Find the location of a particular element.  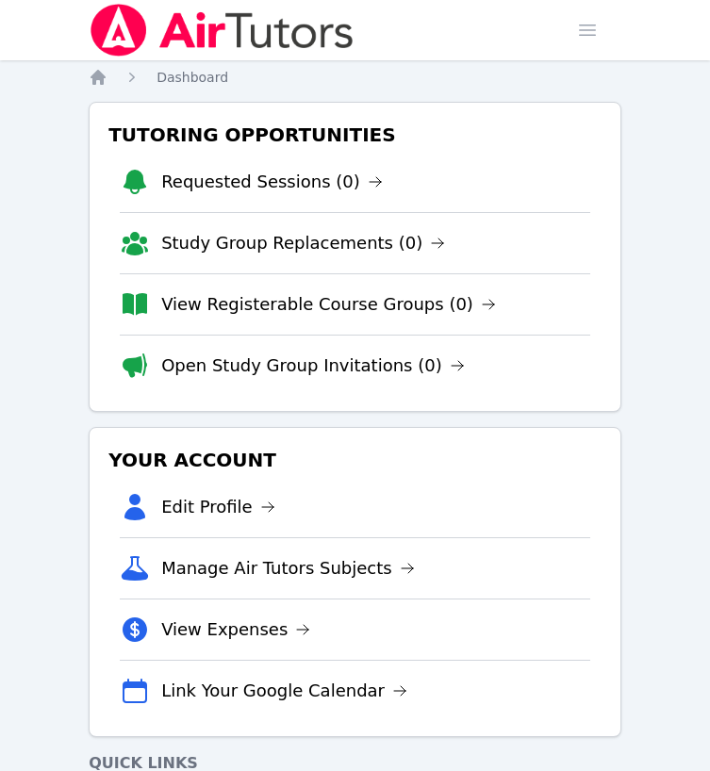

a: Manage Air Tutors Subjects is located at coordinates (287, 568).